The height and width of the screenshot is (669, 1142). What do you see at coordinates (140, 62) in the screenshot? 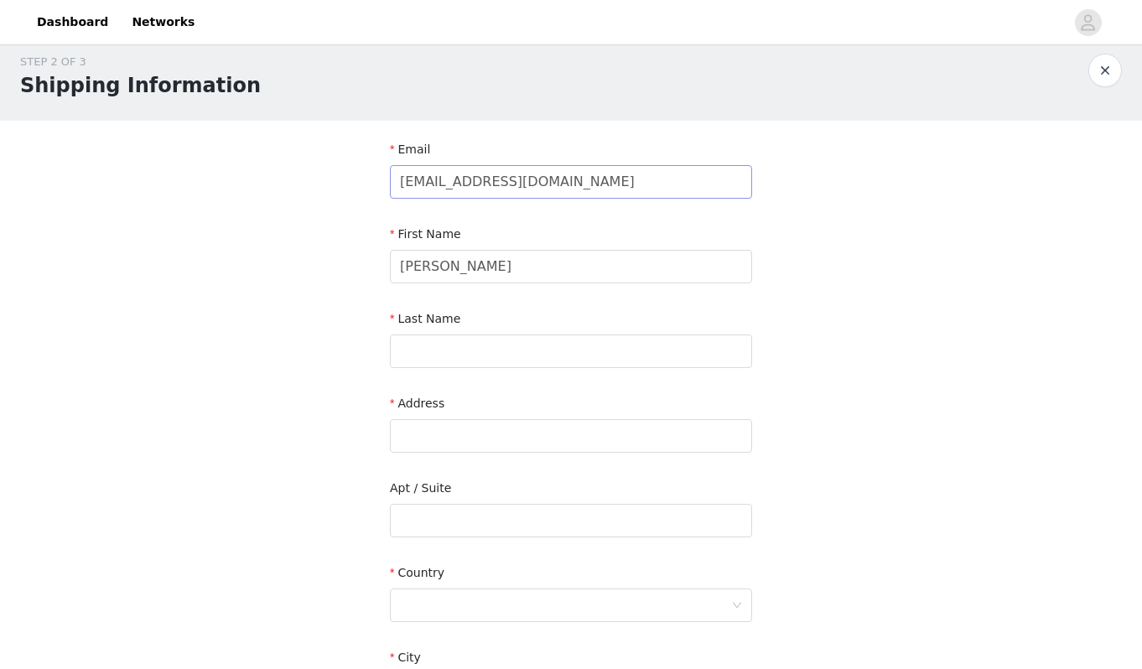
I see `div: STEP 2 OF 3` at bounding box center [140, 62].